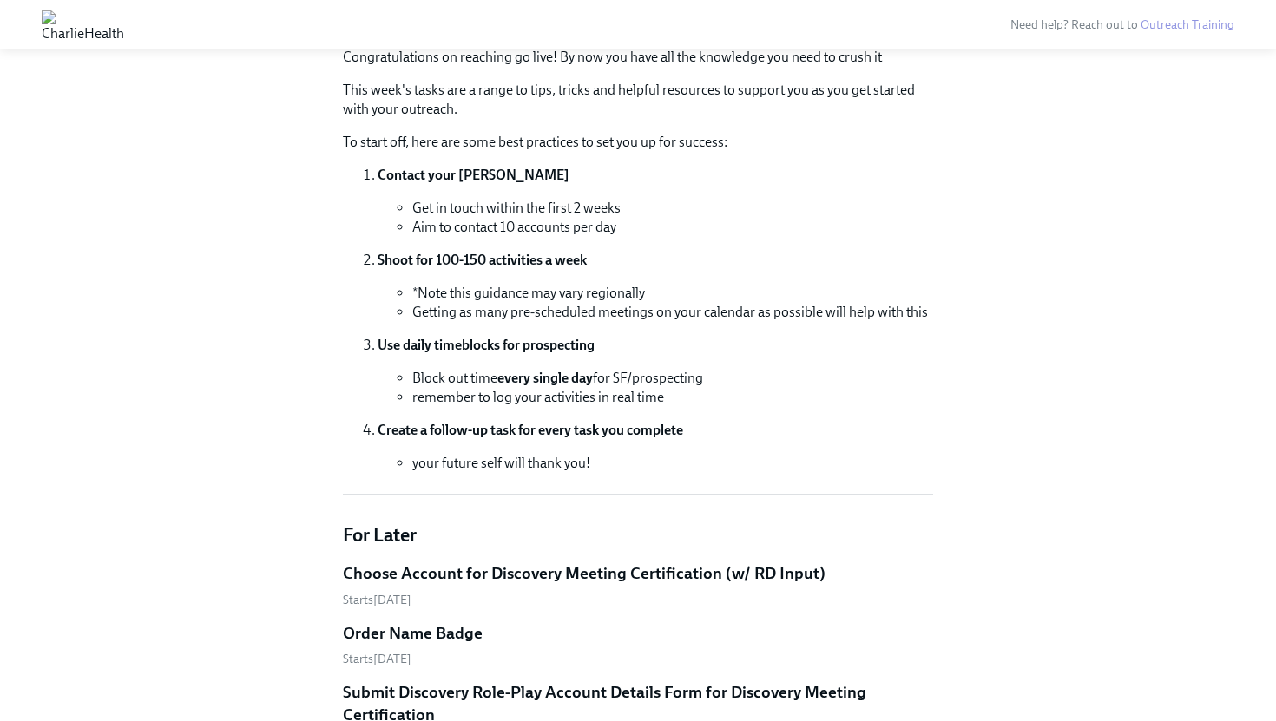 Image resolution: width=1276 pixels, height=721 pixels. What do you see at coordinates (530, 430) in the screenshot?
I see `strong: Create a follow-up task for every task you complete` at bounding box center [530, 430].